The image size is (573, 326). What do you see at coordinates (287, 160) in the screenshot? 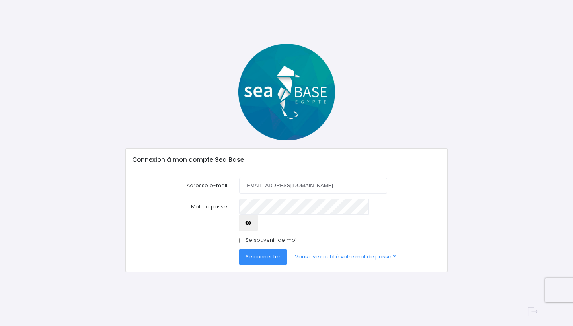
I see `div: Connexion à mon compte Sea Base` at bounding box center [287, 160].